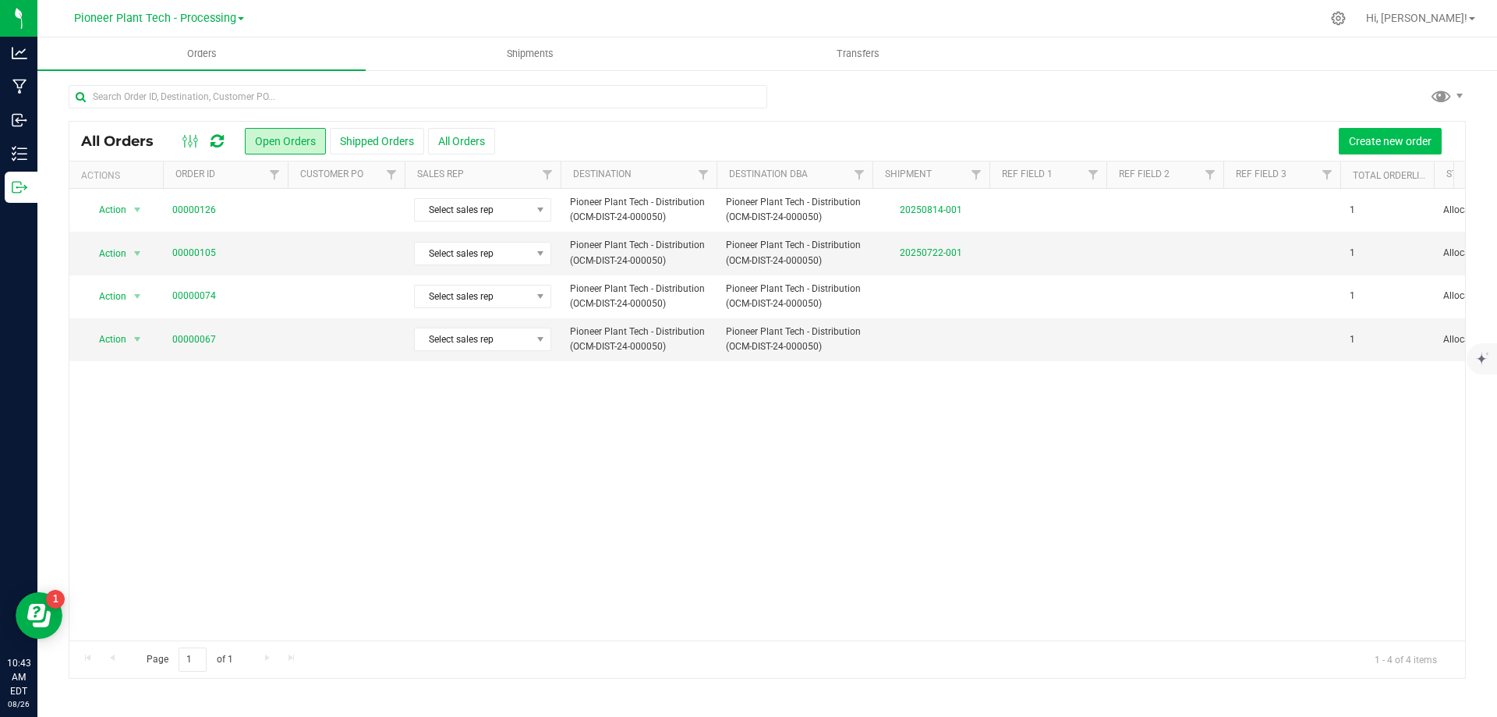 Image resolution: width=1497 pixels, height=717 pixels. I want to click on div: Manage settings, so click(1338, 18).